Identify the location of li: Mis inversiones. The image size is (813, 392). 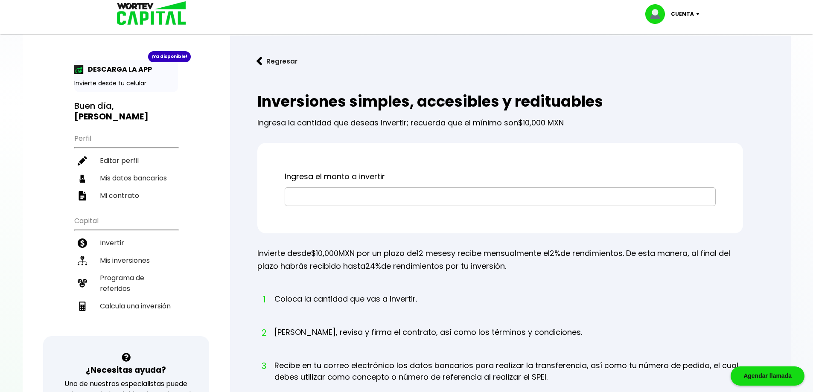
(126, 260).